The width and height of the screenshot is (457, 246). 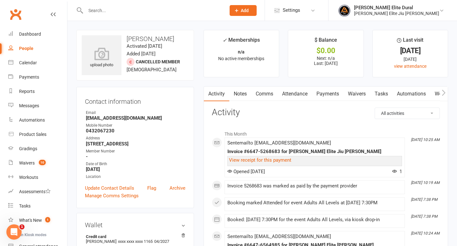 I want to click on div: Gradings, so click(x=28, y=149).